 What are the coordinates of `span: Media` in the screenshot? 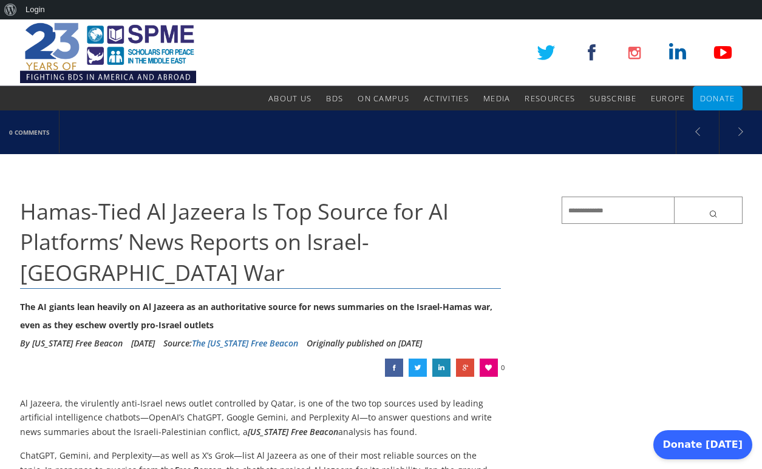 It's located at (497, 98).